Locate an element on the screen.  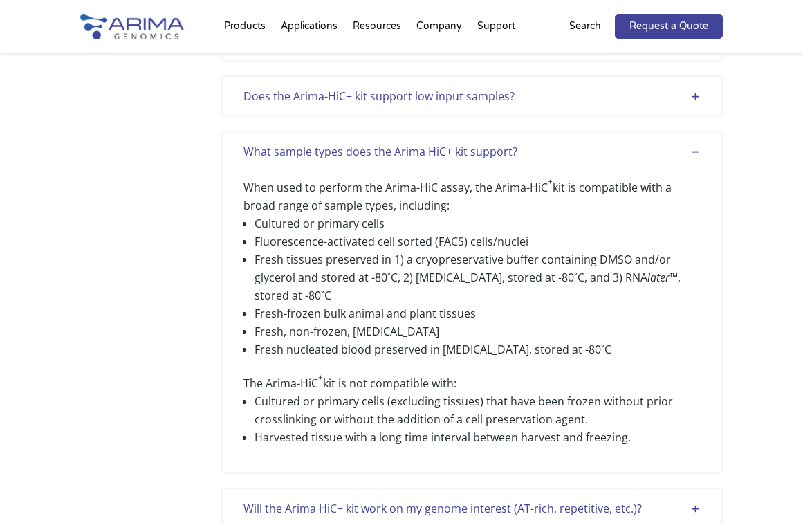
em: later is located at coordinates (659, 277).